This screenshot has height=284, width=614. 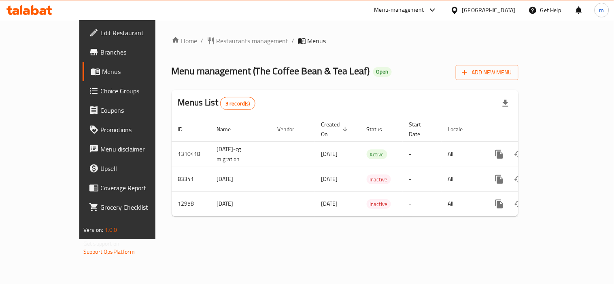 I want to click on span: Start Date, so click(x=420, y=129).